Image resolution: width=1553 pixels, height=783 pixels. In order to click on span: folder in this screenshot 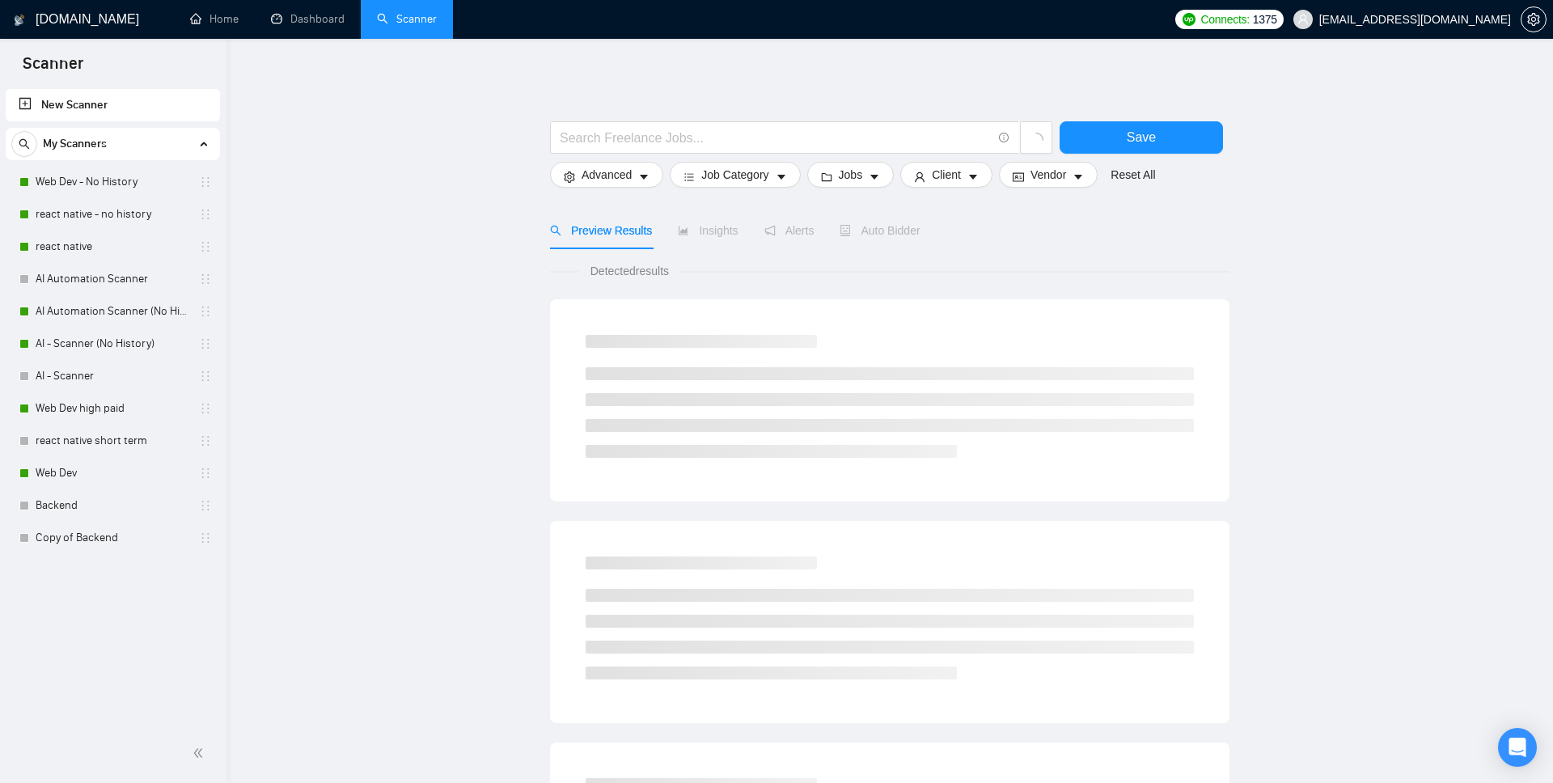, I will do `click(827, 176)`.